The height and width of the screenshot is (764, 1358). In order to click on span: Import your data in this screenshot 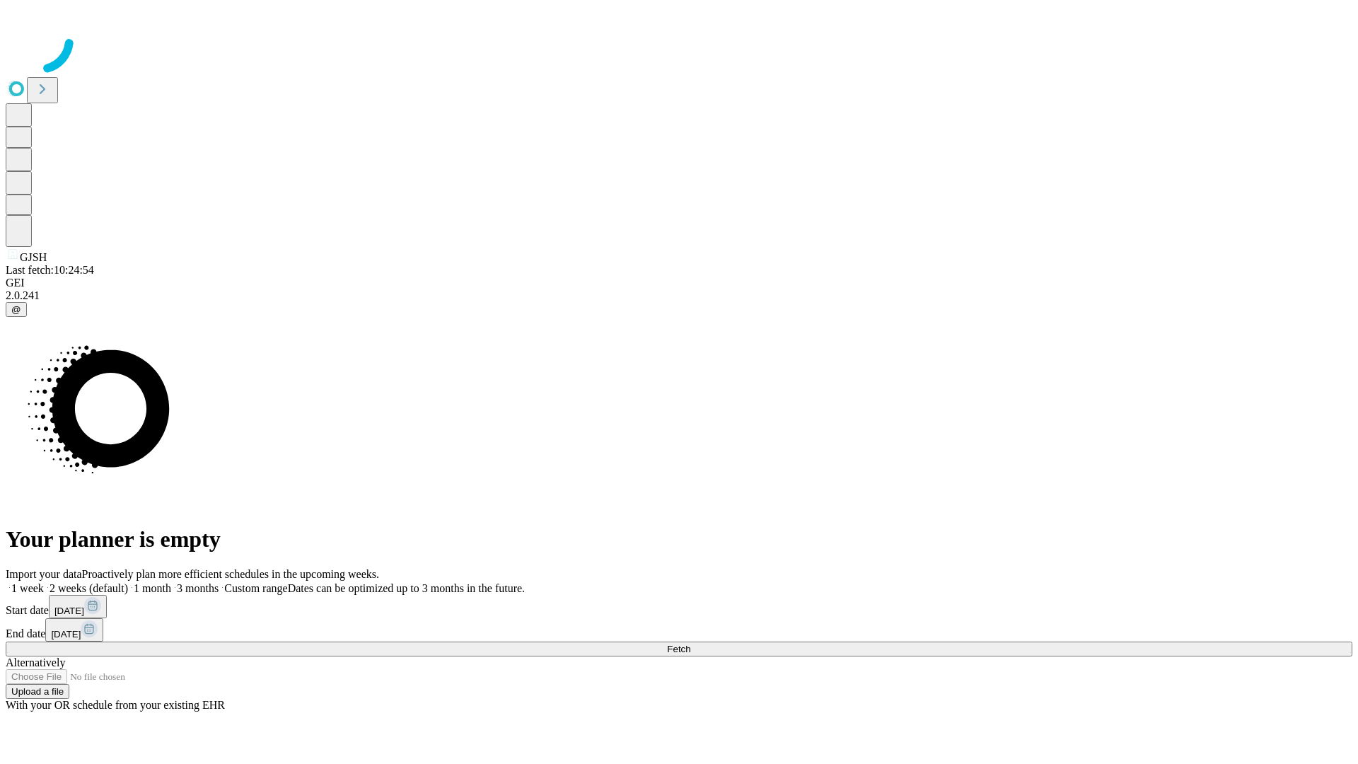, I will do `click(44, 574)`.